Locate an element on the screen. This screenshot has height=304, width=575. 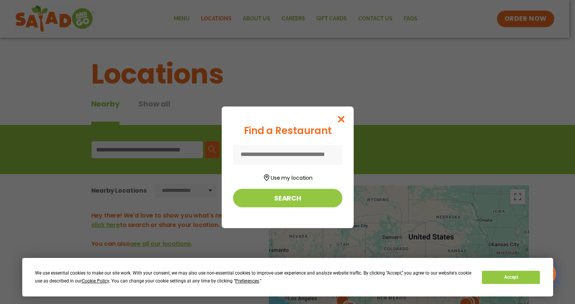
button: Search is located at coordinates (288, 198).